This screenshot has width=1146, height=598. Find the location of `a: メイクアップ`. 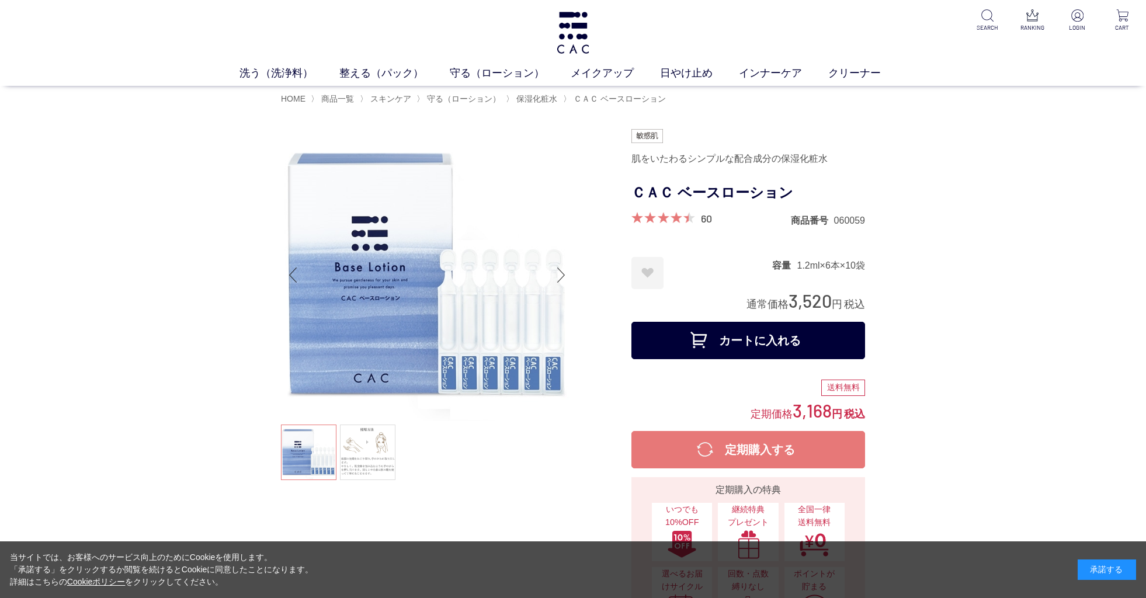

a: メイクアップ is located at coordinates (615, 73).